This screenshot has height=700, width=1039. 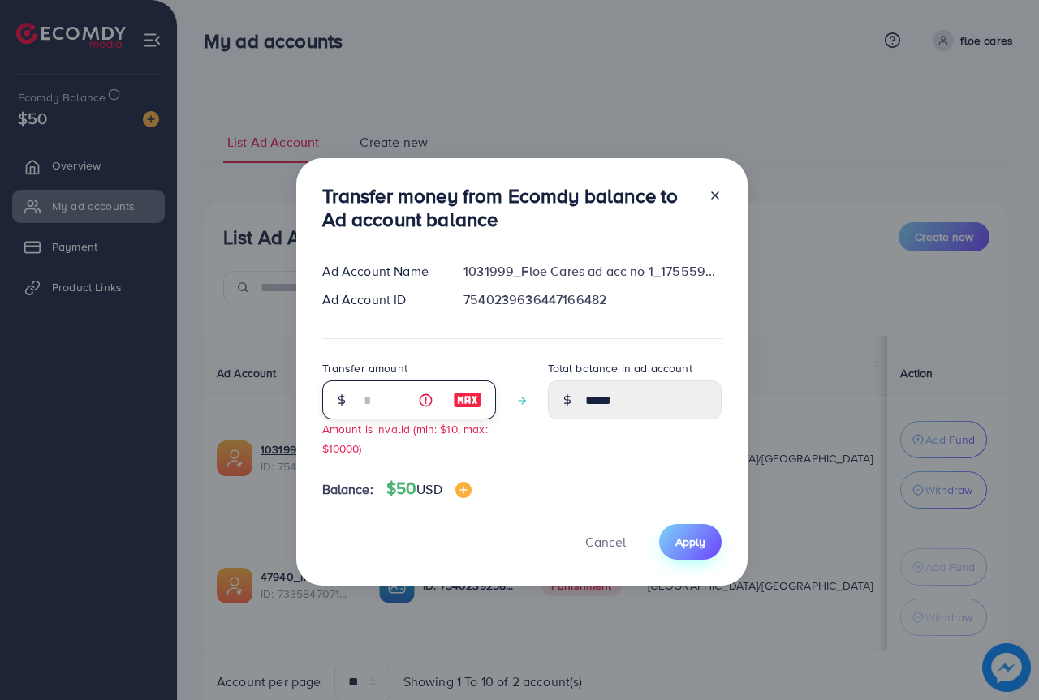 What do you see at coordinates (364, 368) in the screenshot?
I see `label: Transfer amount` at bounding box center [364, 368].